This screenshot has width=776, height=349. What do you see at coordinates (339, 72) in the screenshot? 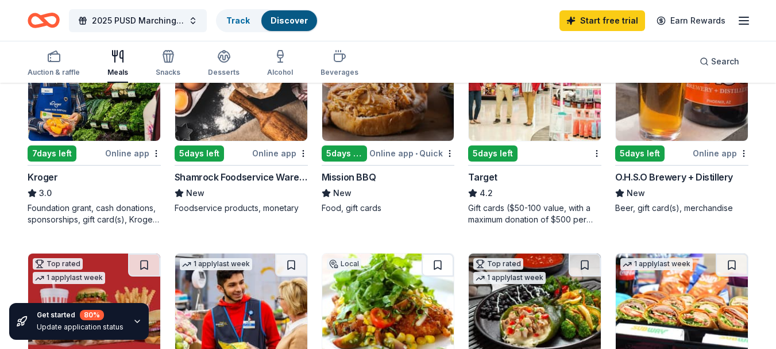
I see `div: Beverages` at bounding box center [339, 72].